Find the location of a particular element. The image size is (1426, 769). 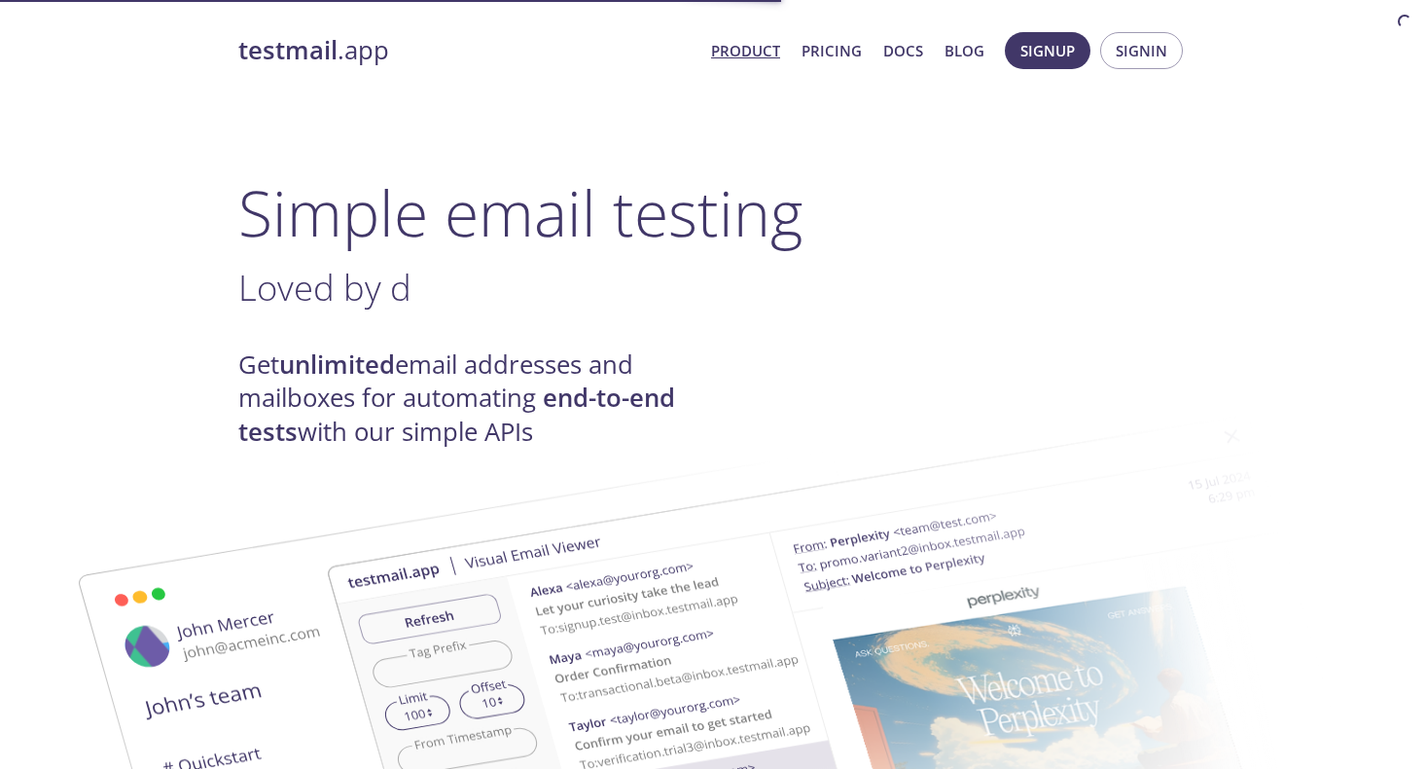

strong: end-to-end tests is located at coordinates (456, 414).